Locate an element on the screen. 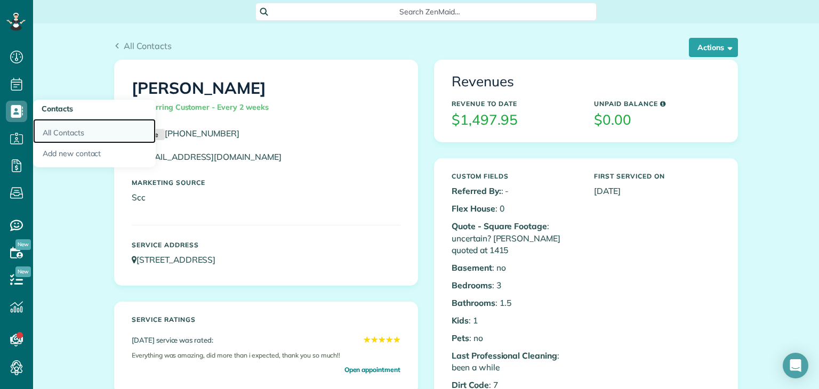 This screenshot has height=389, width=819. p: : 0 is located at coordinates (515, 209).